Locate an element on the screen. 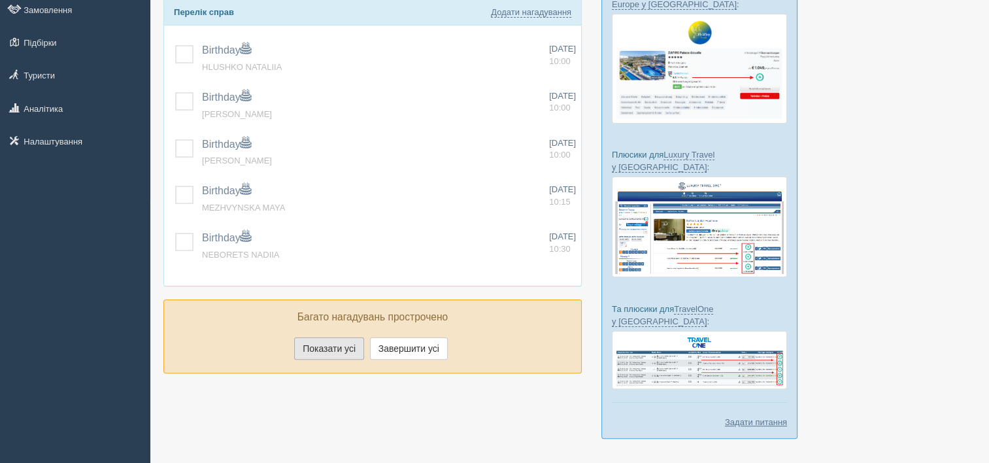 The height and width of the screenshot is (463, 989). span: HLUSHKO NATALIIA is located at coordinates (242, 67).